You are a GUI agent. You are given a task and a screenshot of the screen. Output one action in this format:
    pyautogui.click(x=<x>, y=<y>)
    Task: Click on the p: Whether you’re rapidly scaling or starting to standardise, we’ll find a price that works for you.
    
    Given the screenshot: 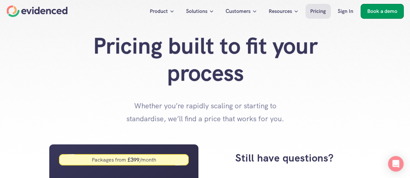 What is the action you would take?
    pyautogui.click(x=205, y=112)
    